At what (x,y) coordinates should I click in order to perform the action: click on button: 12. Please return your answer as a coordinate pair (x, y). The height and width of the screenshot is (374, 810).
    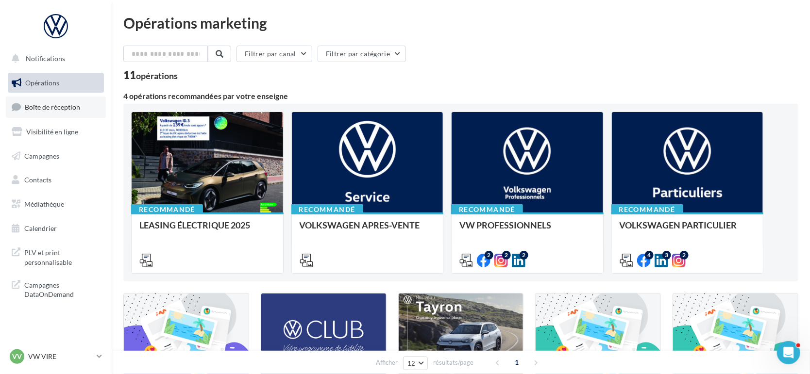
    Looking at the image, I should click on (415, 364).